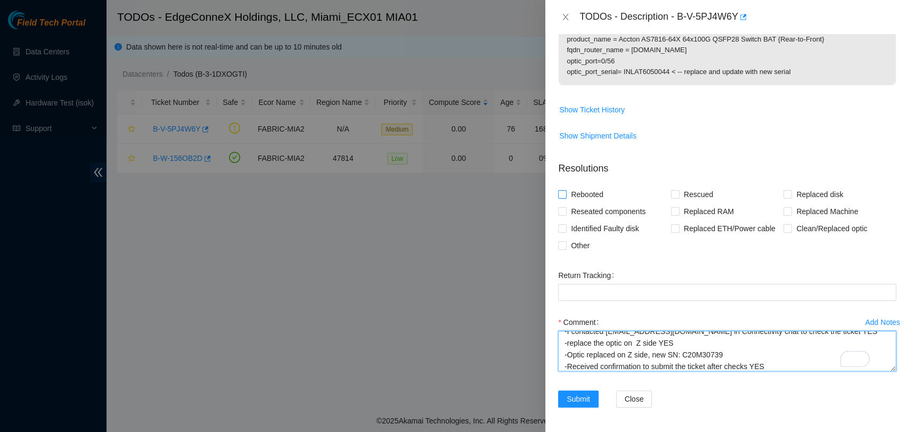 This screenshot has width=909, height=432. Describe the element at coordinates (634, 399) in the screenshot. I see `span: Close` at that location.